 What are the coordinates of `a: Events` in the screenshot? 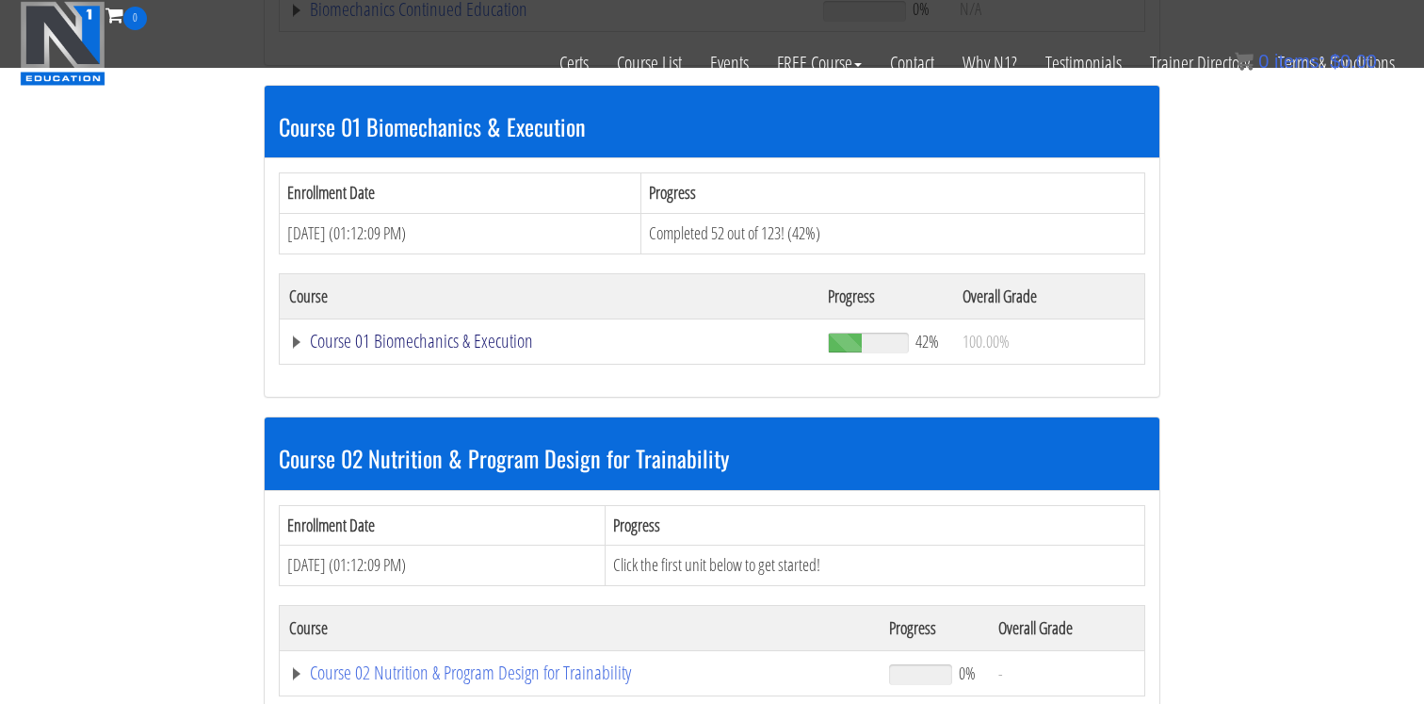 It's located at (729, 63).